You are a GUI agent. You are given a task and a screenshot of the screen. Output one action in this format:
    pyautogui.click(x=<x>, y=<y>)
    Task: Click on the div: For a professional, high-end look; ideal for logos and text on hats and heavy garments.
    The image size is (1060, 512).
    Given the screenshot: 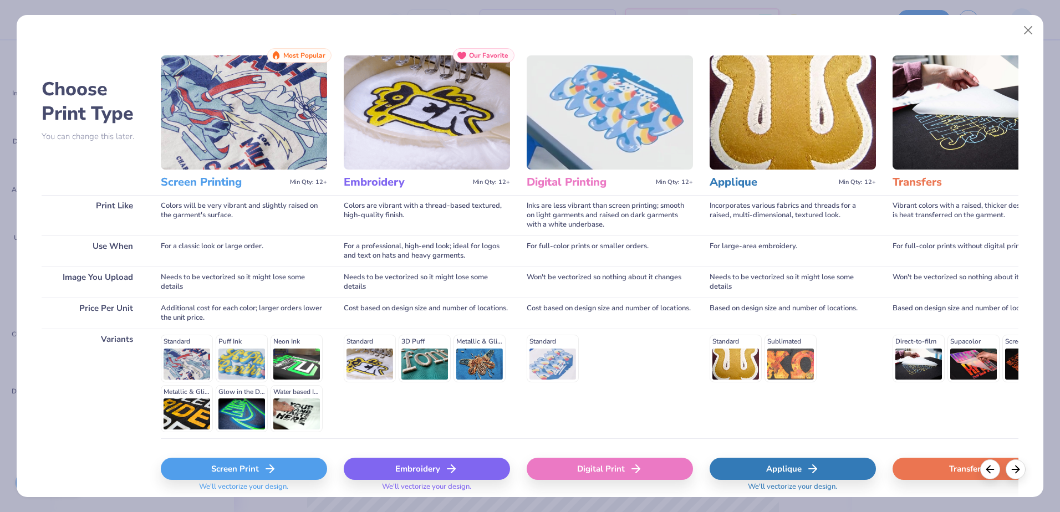 What is the action you would take?
    pyautogui.click(x=427, y=251)
    